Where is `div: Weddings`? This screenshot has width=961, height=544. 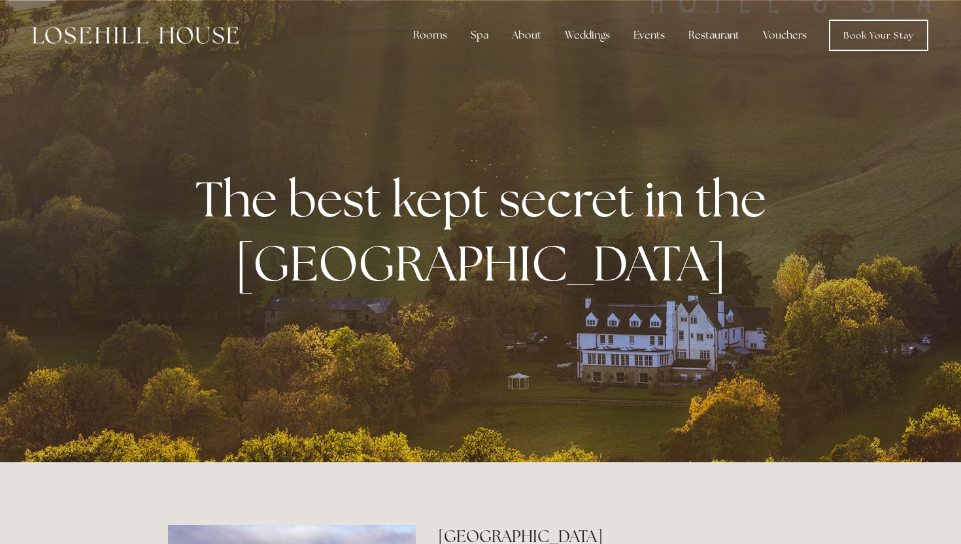
div: Weddings is located at coordinates (587, 35).